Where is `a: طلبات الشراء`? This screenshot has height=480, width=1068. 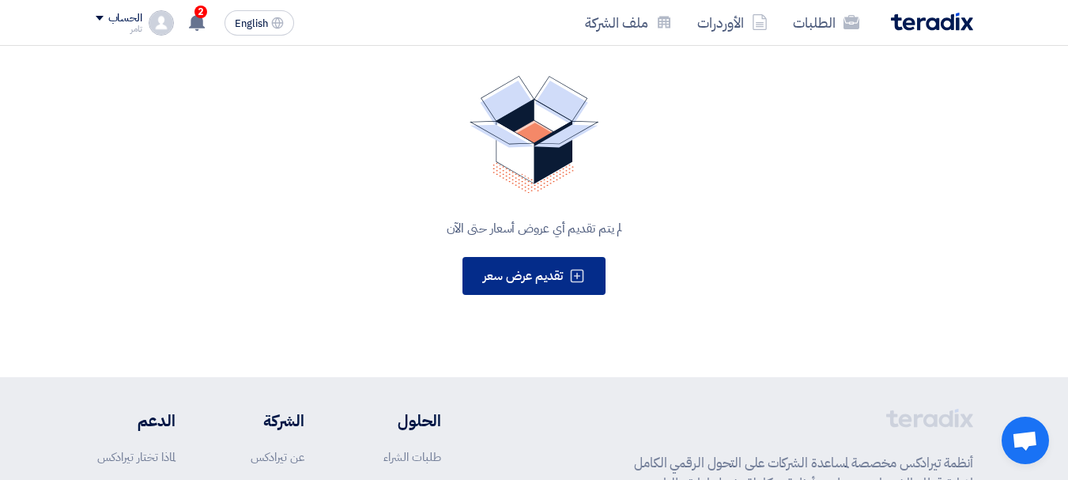 a: طلبات الشراء is located at coordinates (412, 457).